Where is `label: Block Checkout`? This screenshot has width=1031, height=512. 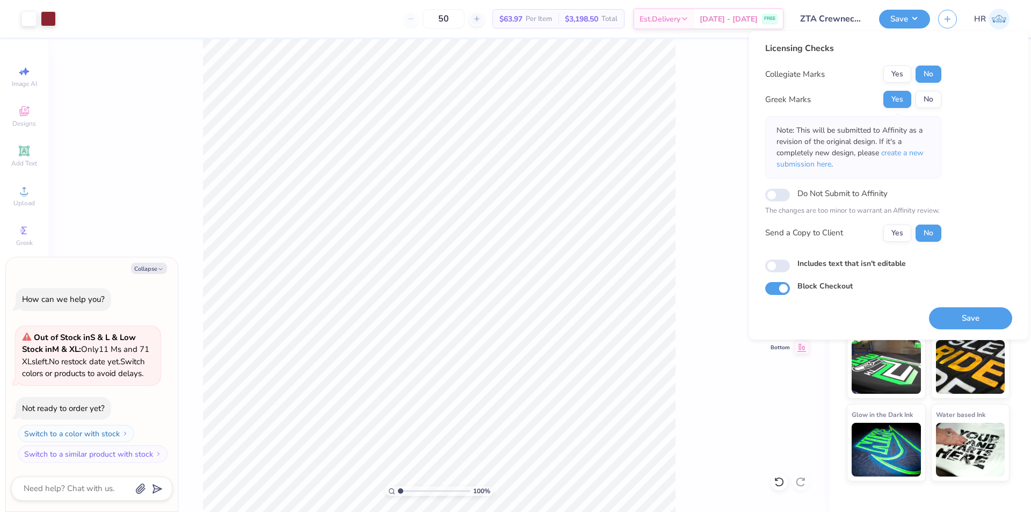
label: Block Checkout is located at coordinates (825, 286).